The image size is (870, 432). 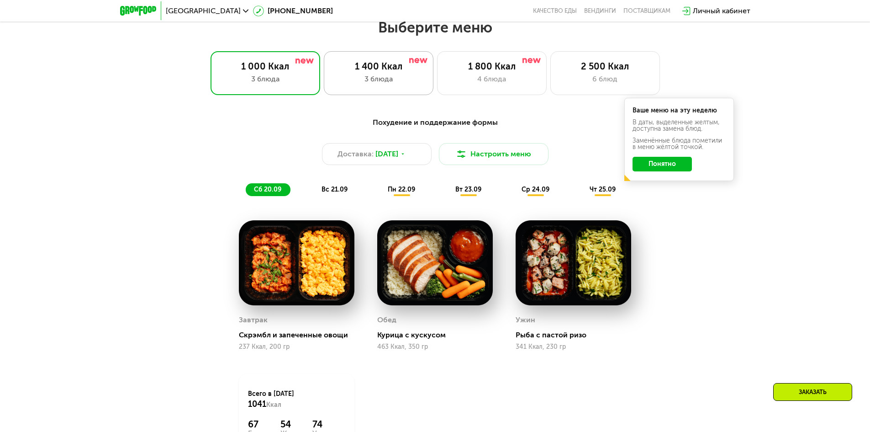 I want to click on span: пн 22.09, so click(x=402, y=189).